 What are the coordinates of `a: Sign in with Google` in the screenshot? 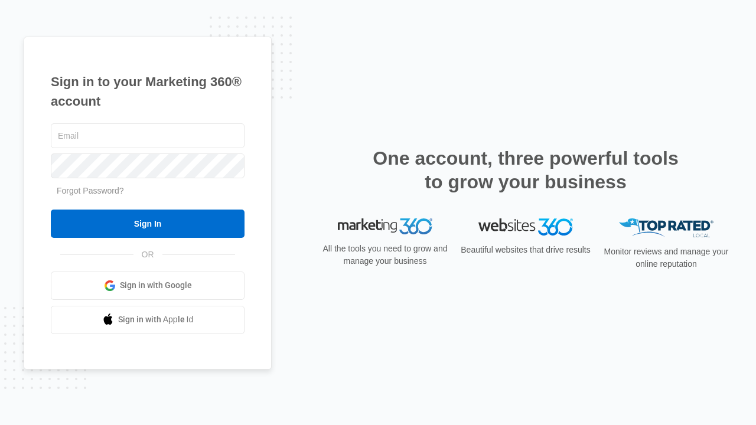 It's located at (148, 286).